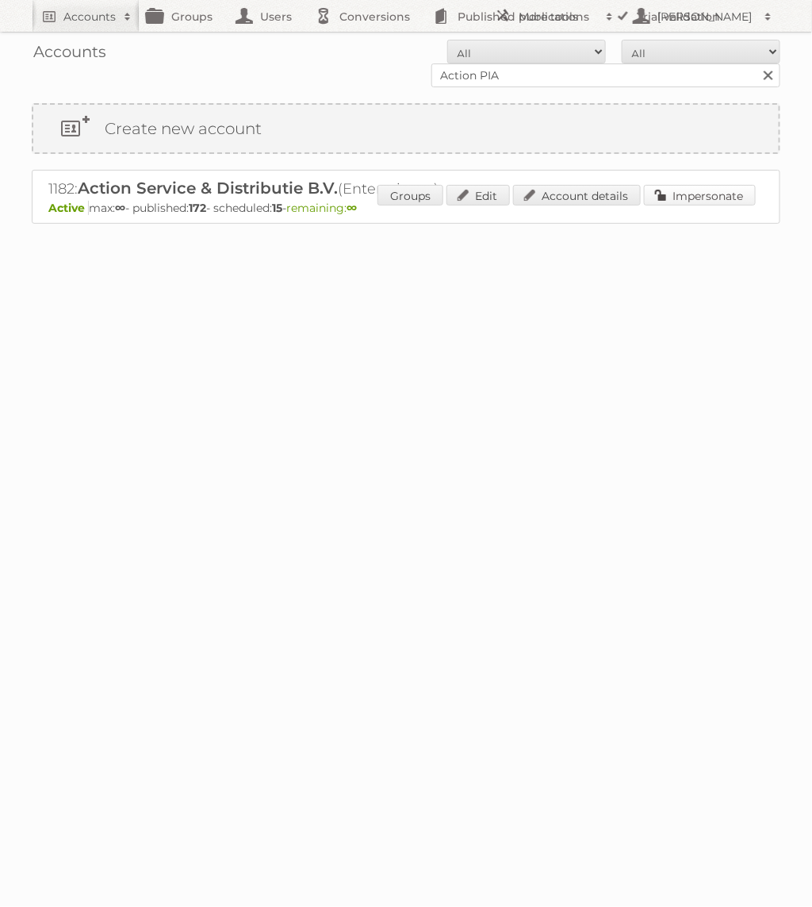  What do you see at coordinates (197, 208) in the screenshot?
I see `strong: 172` at bounding box center [197, 208].